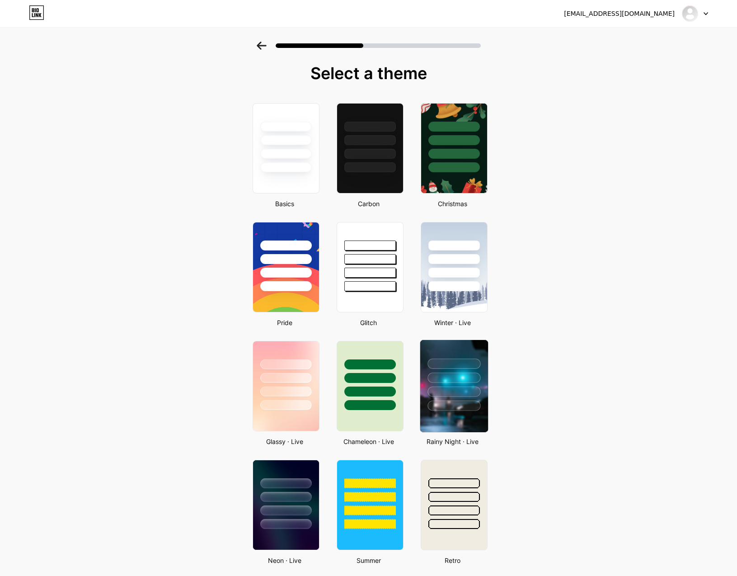  Describe the element at coordinates (285, 203) in the screenshot. I see `div: Basics` at that location.